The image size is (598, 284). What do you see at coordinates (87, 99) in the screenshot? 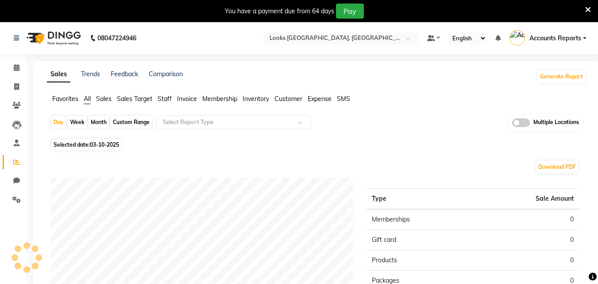
I see `span: All` at bounding box center [87, 99].